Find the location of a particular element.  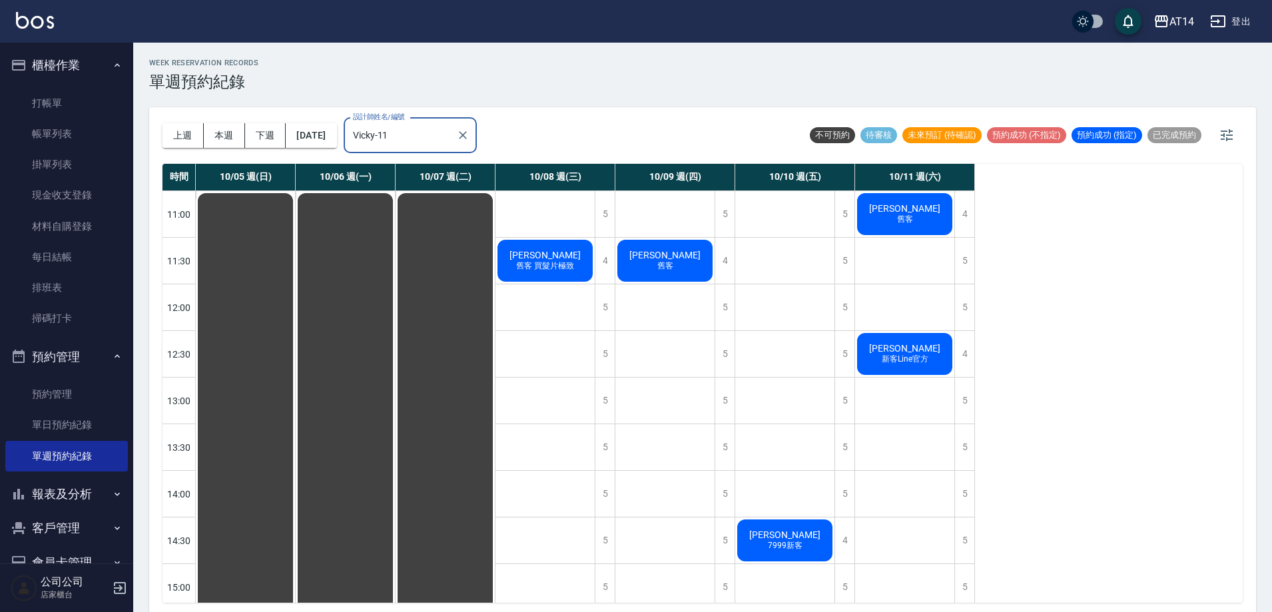

label: 設計師姓名/編號 is located at coordinates (379, 117).